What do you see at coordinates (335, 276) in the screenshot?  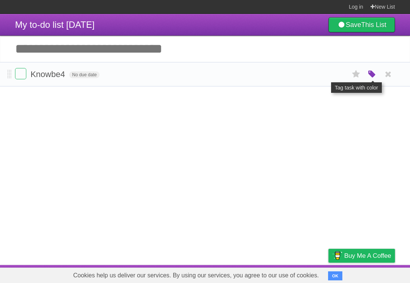 I see `button: OK` at bounding box center [335, 276].